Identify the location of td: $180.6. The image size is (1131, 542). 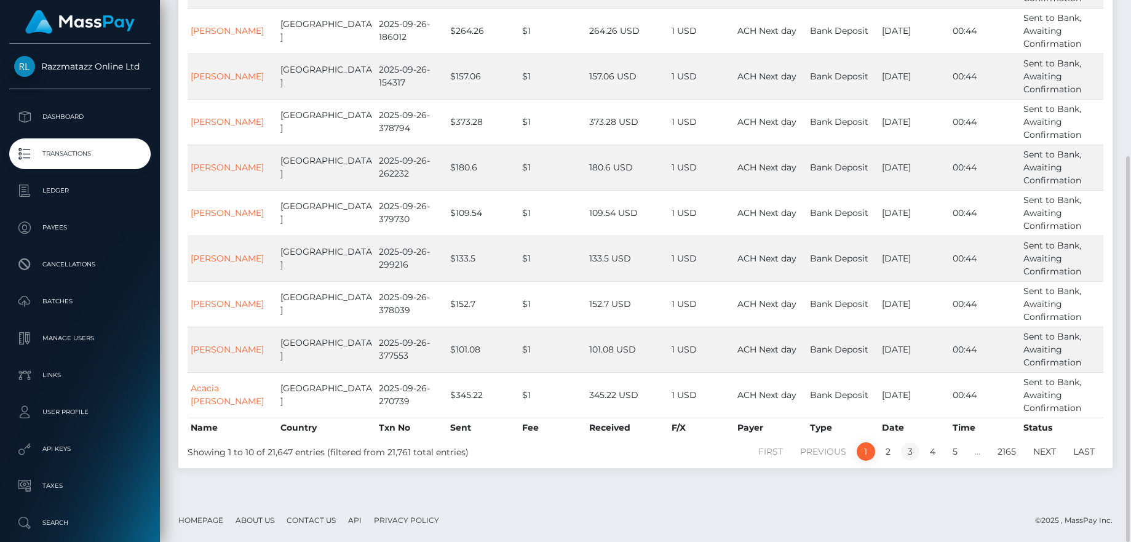
(483, 167).